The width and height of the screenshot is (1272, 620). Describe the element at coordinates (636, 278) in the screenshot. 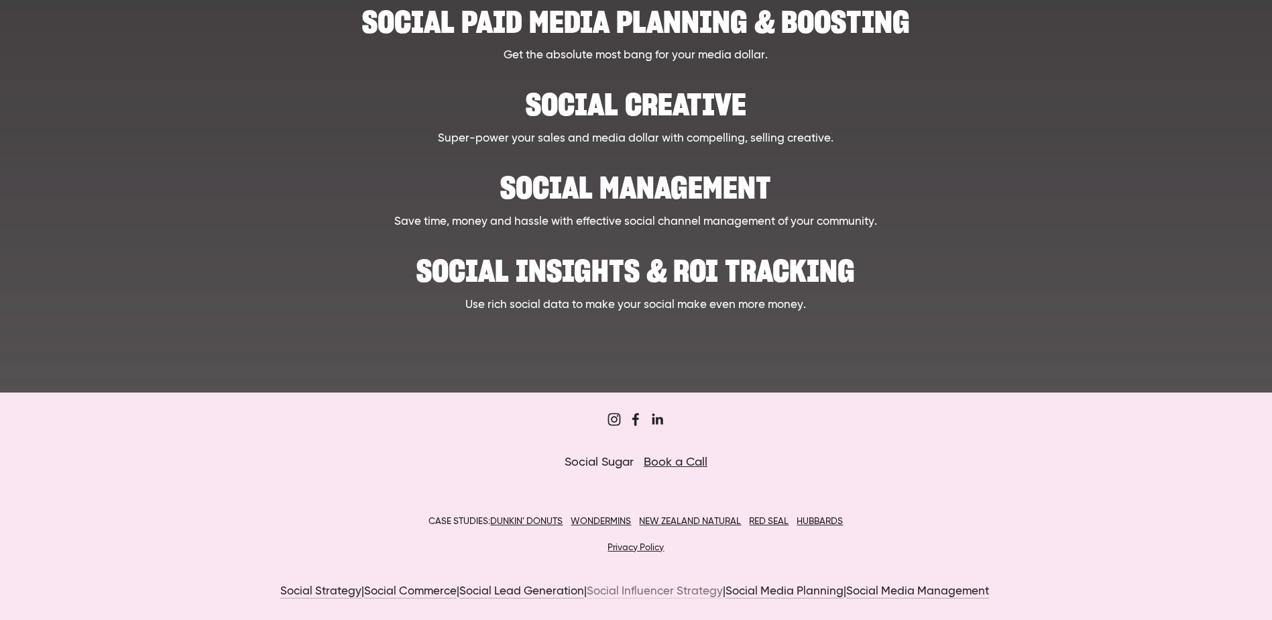

I see `a: Social Insights & ROI Tracking Use rich social data to make your social make even more money.` at that location.